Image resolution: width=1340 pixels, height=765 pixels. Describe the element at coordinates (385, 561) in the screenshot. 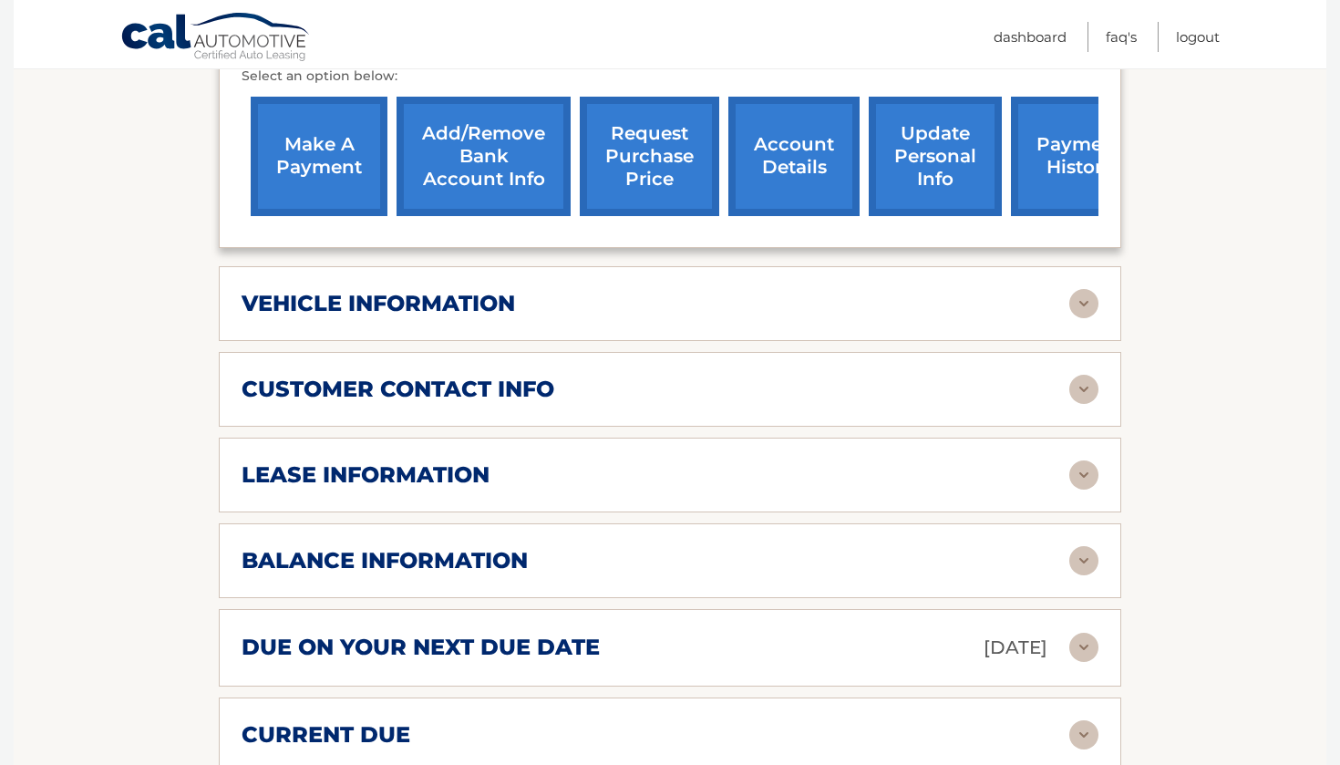

I see `h2: balance information` at that location.